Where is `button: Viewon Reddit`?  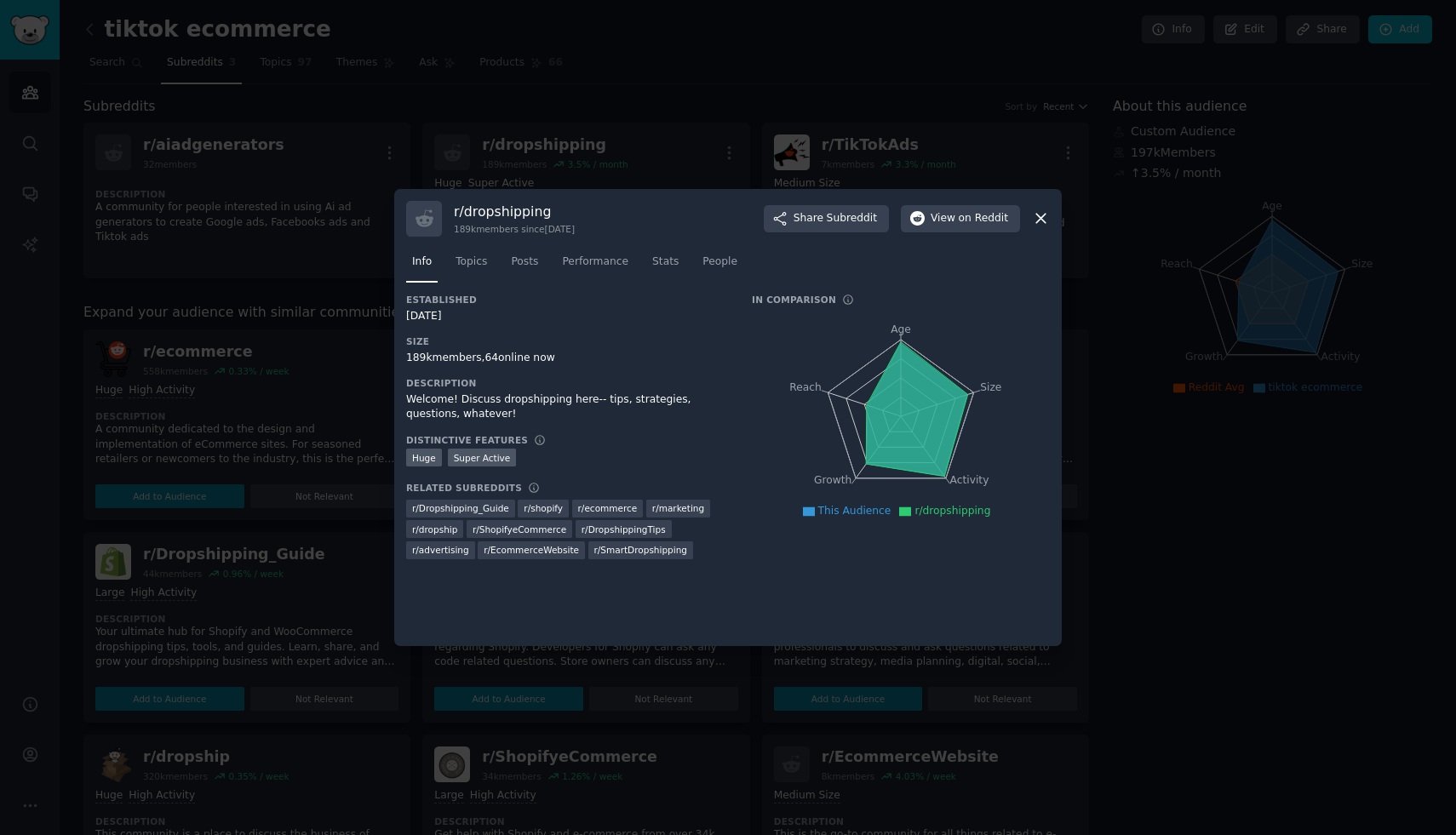
button: Viewon Reddit is located at coordinates (960, 219).